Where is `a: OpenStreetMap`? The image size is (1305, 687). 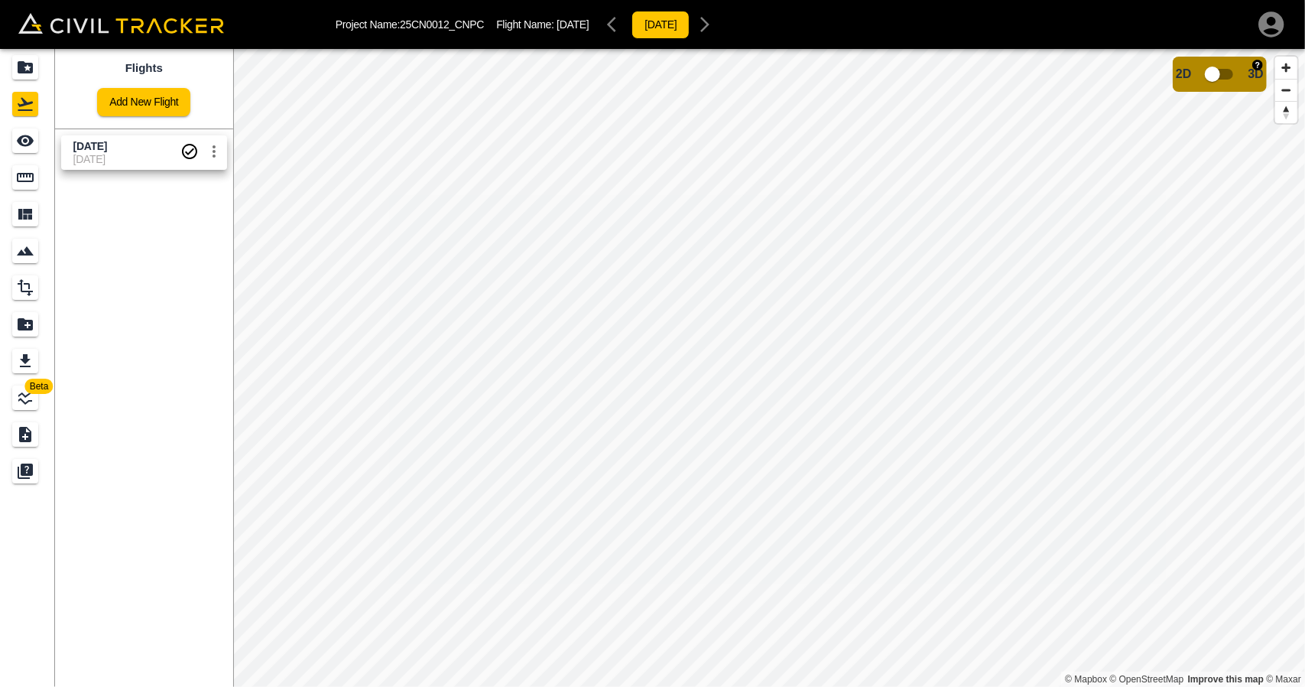
a: OpenStreetMap is located at coordinates (1147, 679).